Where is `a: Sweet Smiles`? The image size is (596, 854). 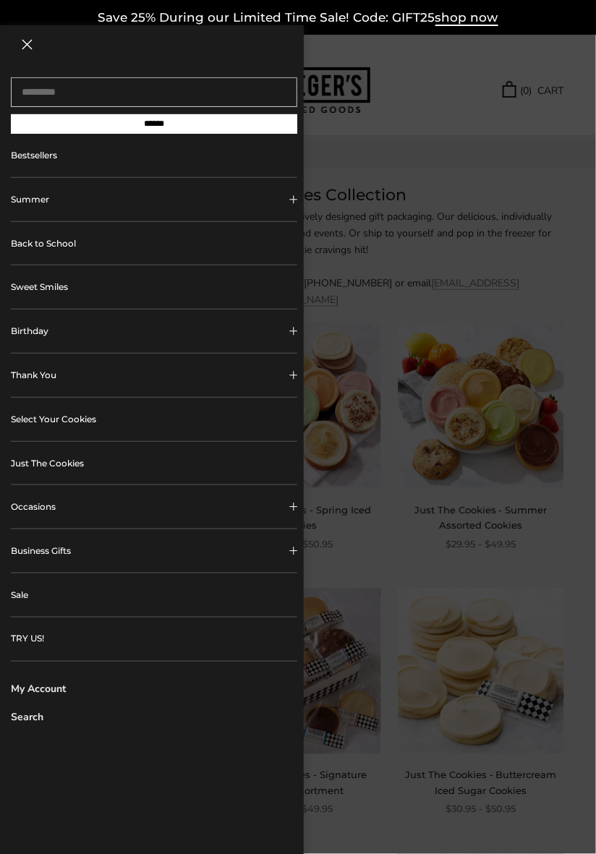
a: Sweet Smiles is located at coordinates (154, 287).